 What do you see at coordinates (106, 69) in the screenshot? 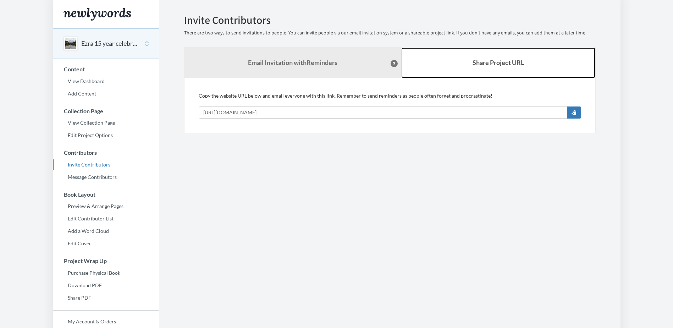
I see `h3: Content` at bounding box center [106, 69].